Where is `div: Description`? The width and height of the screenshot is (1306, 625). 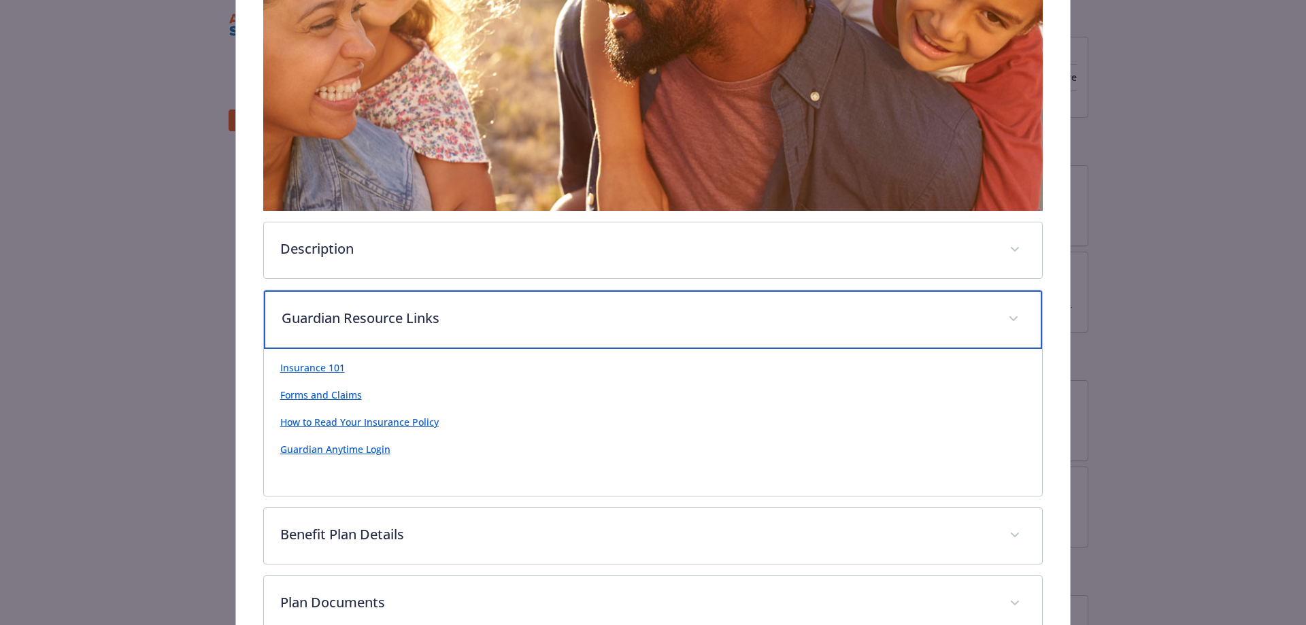
div: Description is located at coordinates (653, 250).